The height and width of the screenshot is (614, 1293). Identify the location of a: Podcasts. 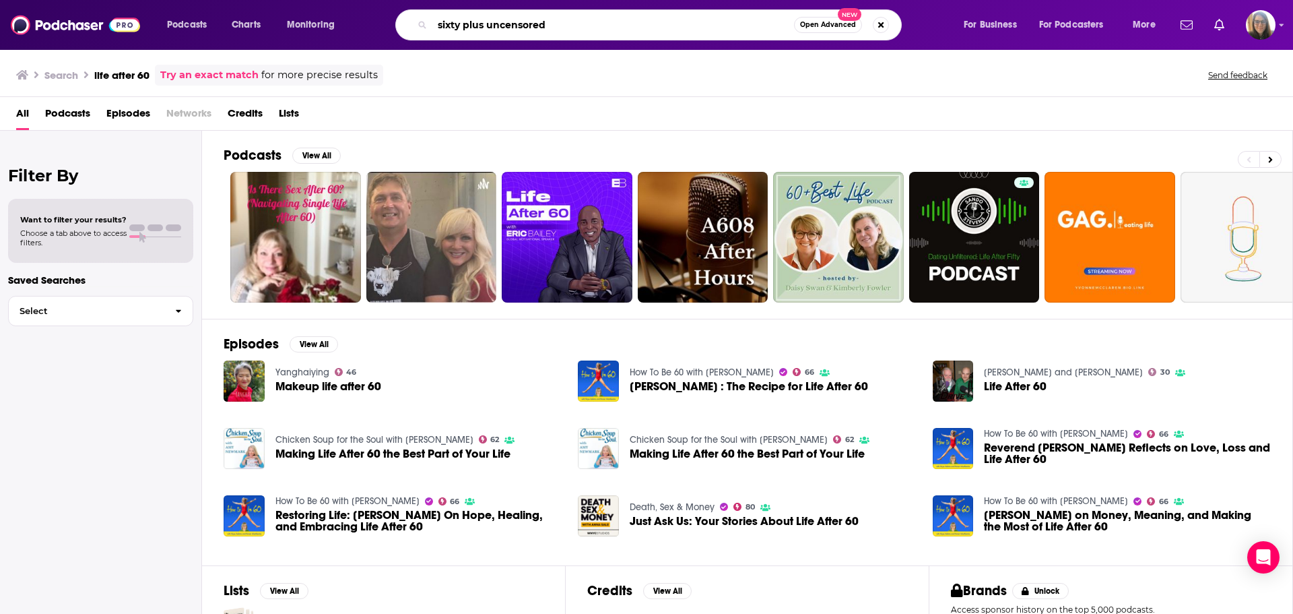
(67, 116).